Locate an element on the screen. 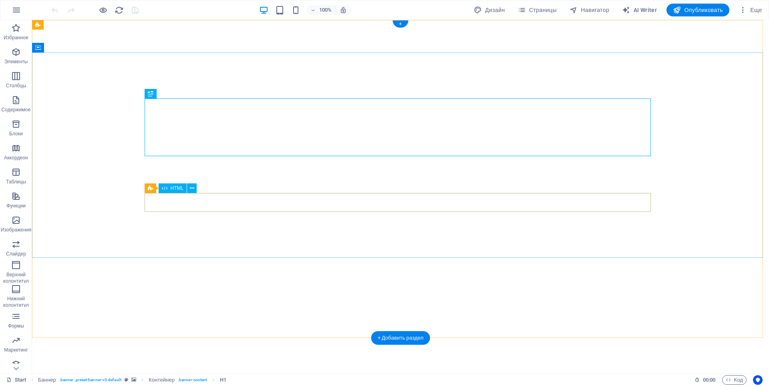 This screenshot has height=386, width=769. button: 100% is located at coordinates (321, 10).